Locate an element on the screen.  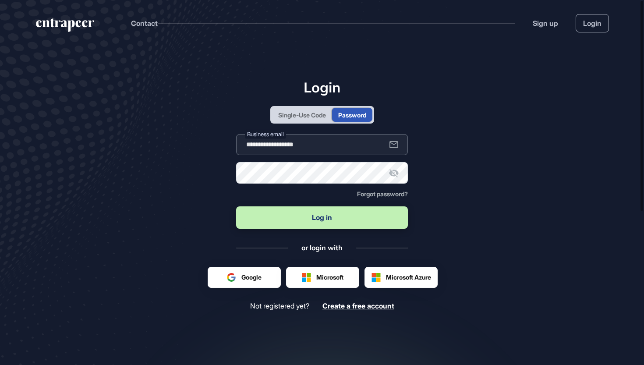
h1: Login is located at coordinates (322, 87).